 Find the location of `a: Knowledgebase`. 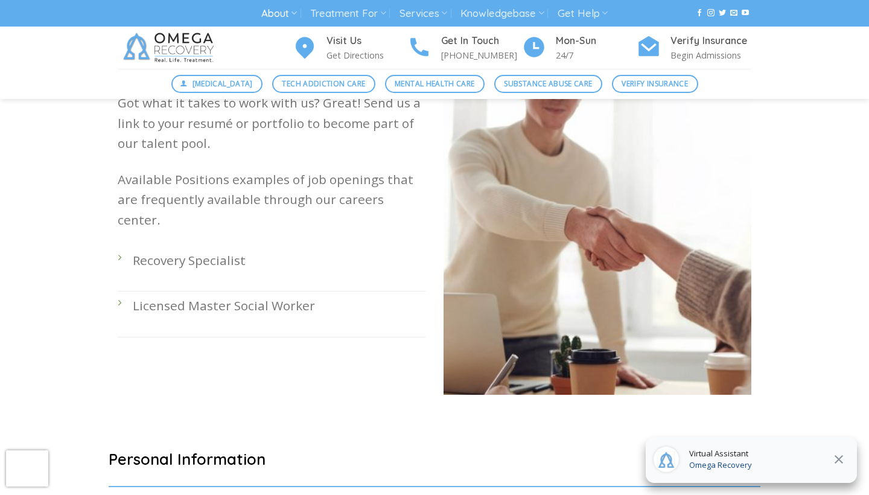

a: Knowledgebase is located at coordinates (502, 13).